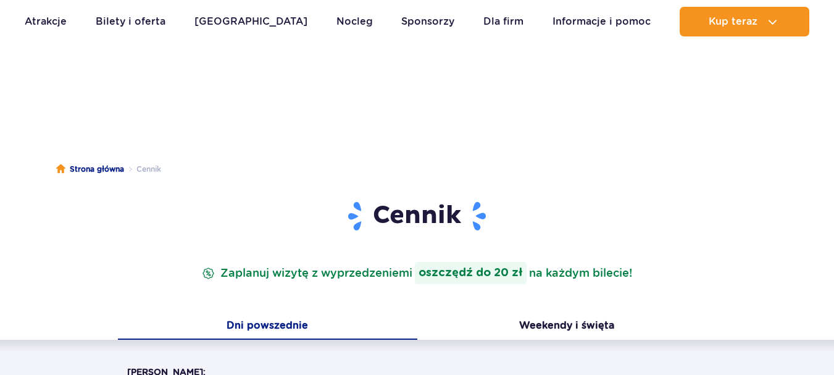 This screenshot has height=375, width=834. Describe the element at coordinates (417, 216) in the screenshot. I see `h1: Cennik` at that location.